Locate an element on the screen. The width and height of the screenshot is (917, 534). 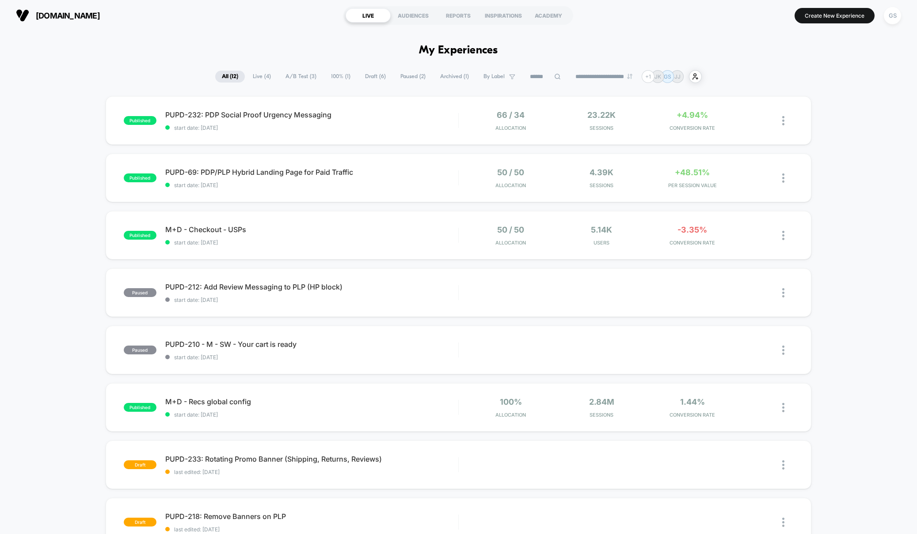
div: REPORTS is located at coordinates (458, 15).